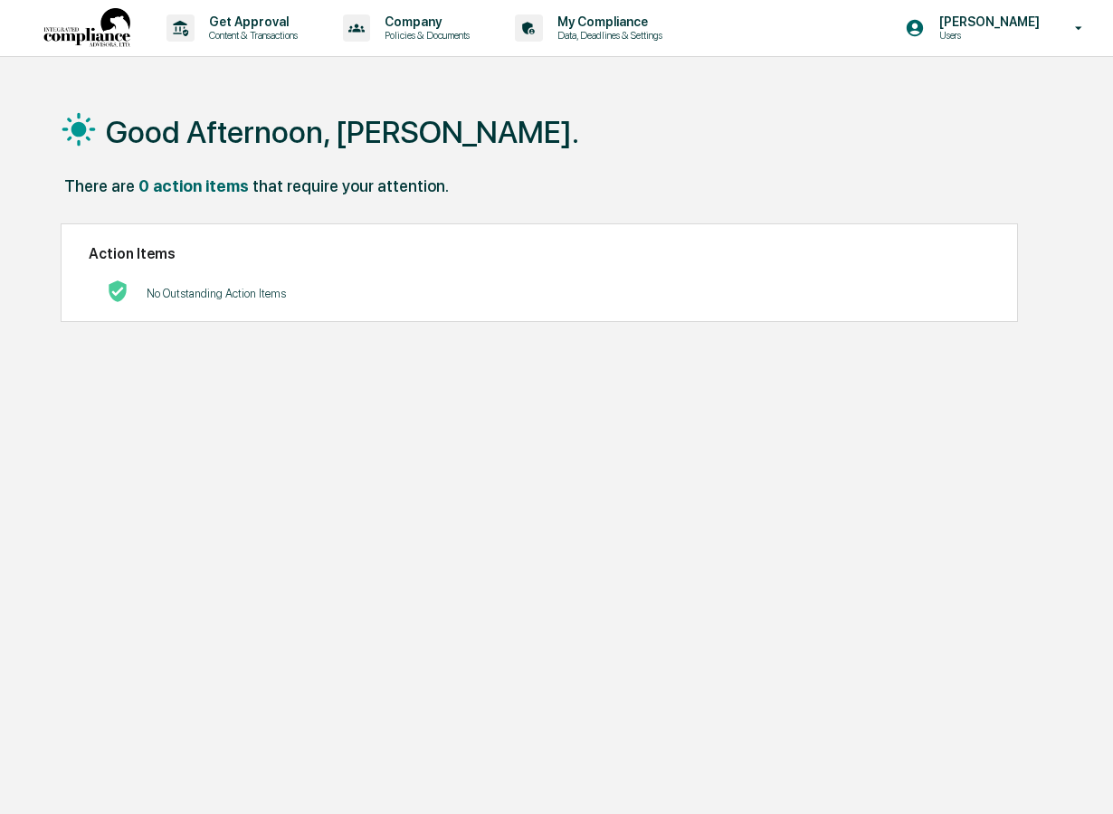 The height and width of the screenshot is (814, 1113). Describe the element at coordinates (100, 185) in the screenshot. I see `div: There are` at that location.